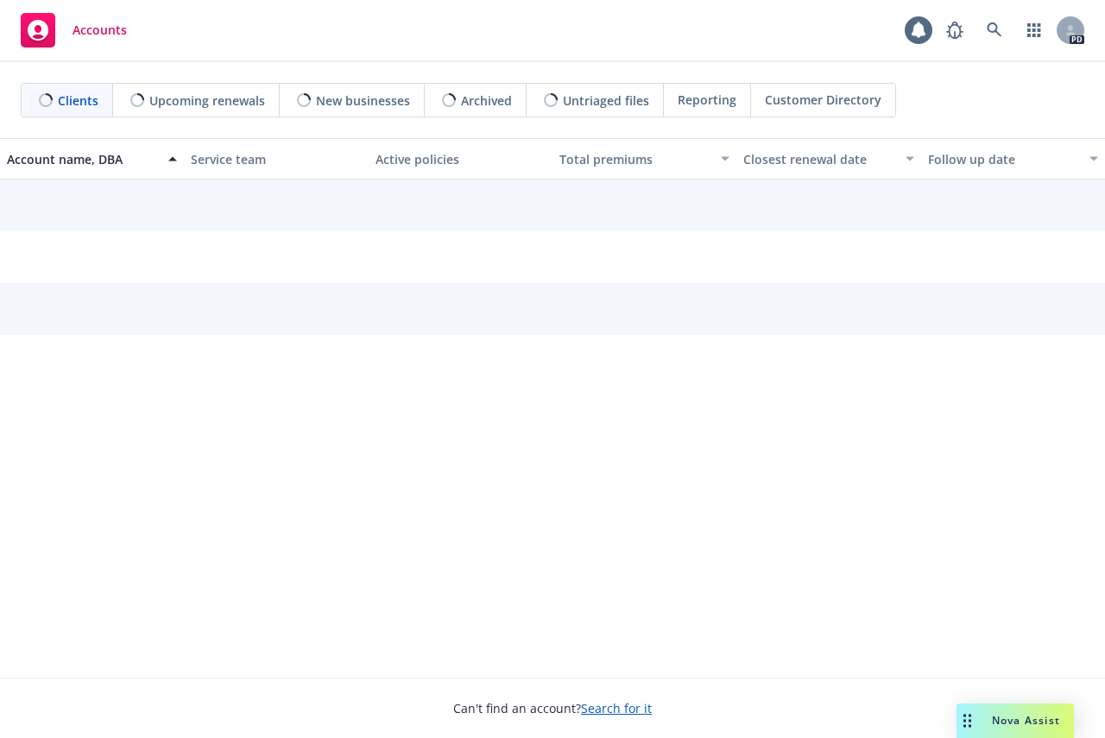  I want to click on span: Customer Directory, so click(823, 99).